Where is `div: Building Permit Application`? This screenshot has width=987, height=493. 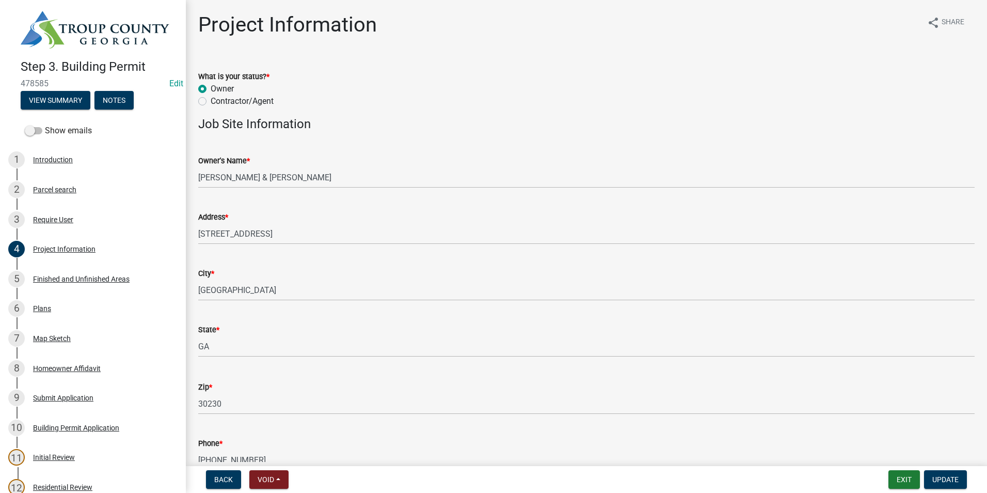 div: Building Permit Application is located at coordinates (76, 428).